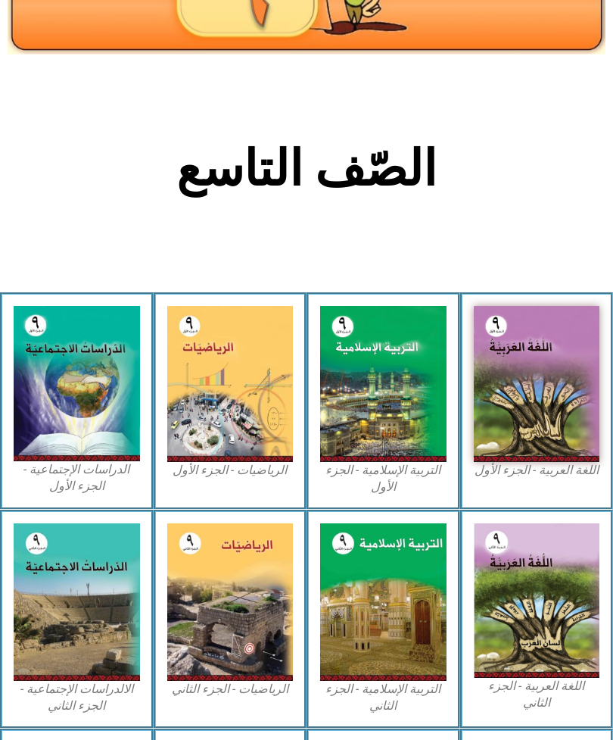  Describe the element at coordinates (537, 694) in the screenshot. I see `figcaption: اللغة العربية - الجزء الثاني` at that location.